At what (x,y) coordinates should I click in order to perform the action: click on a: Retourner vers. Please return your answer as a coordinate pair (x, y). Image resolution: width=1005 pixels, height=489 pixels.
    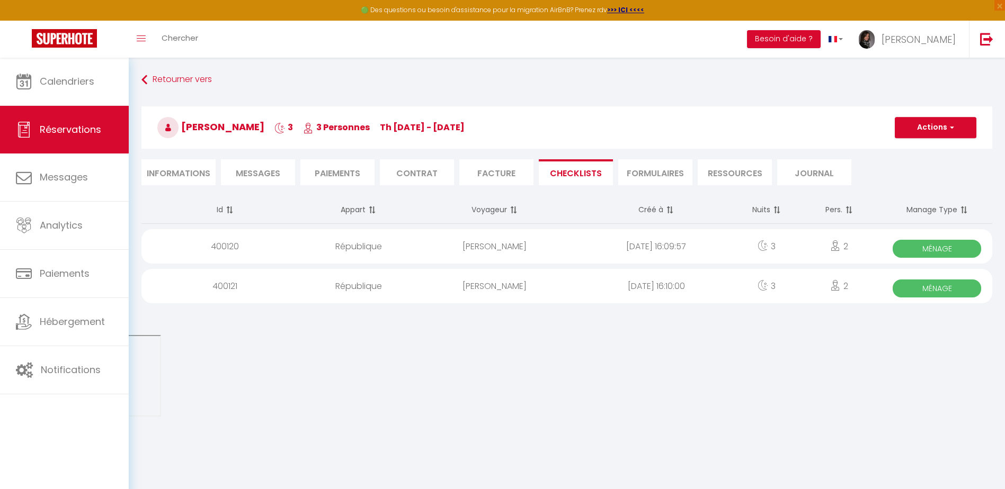
    Looking at the image, I should click on (567, 80).